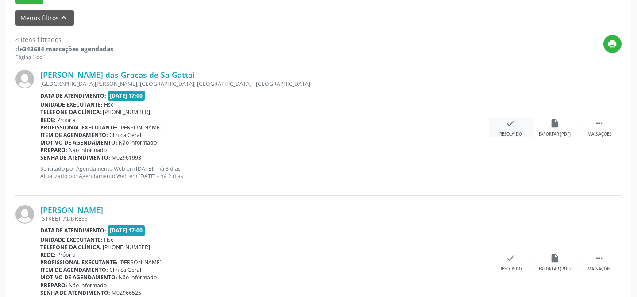  Describe the element at coordinates (127, 158) in the screenshot. I see `span: M02961993` at that location.